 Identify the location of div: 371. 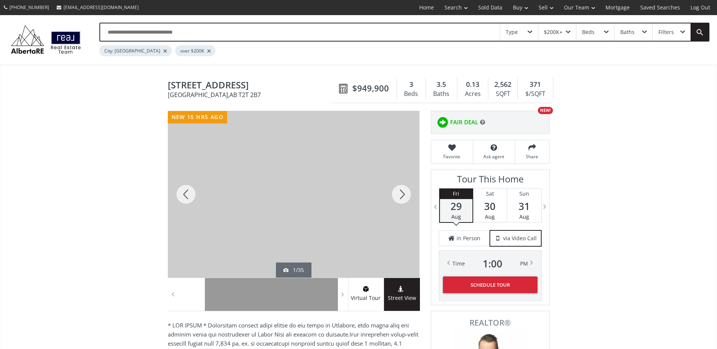
(535, 85).